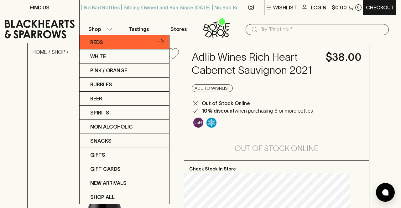 This screenshot has width=401, height=208. What do you see at coordinates (101, 141) in the screenshot?
I see `p: Snacks` at bounding box center [101, 141].